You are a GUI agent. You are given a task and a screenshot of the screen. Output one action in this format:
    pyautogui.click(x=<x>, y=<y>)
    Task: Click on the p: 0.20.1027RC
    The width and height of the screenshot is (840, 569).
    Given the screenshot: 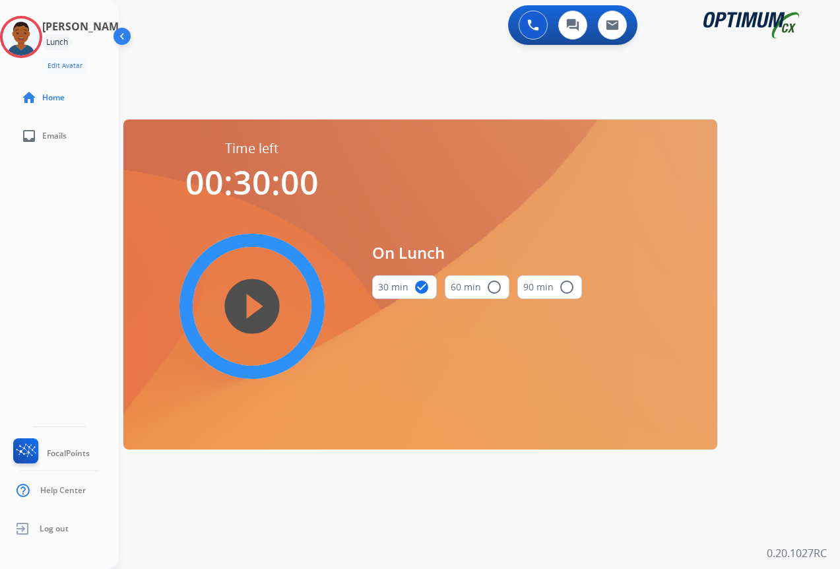 What is the action you would take?
    pyautogui.click(x=796, y=553)
    